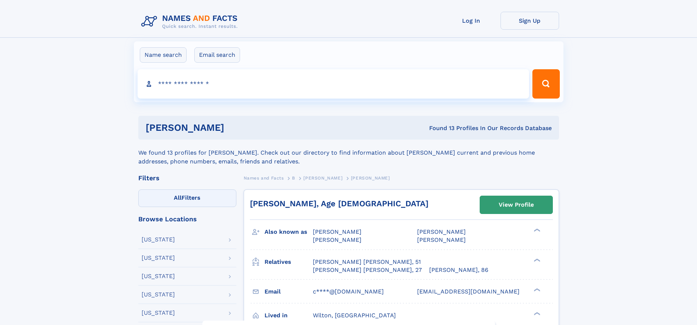 Image resolution: width=697 pixels, height=325 pixels. Describe the element at coordinates (191, 22) in the screenshot. I see `img: Logo Names and Facts` at that location.